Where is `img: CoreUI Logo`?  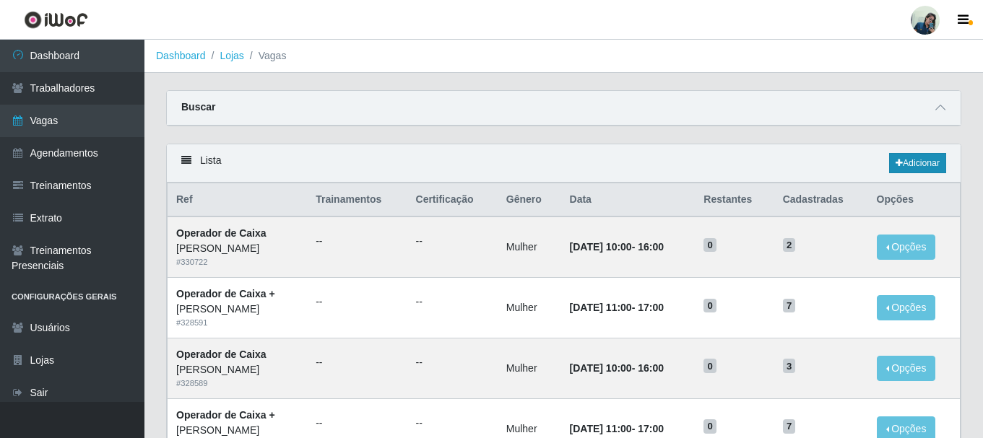
img: CoreUI Logo is located at coordinates (56, 19).